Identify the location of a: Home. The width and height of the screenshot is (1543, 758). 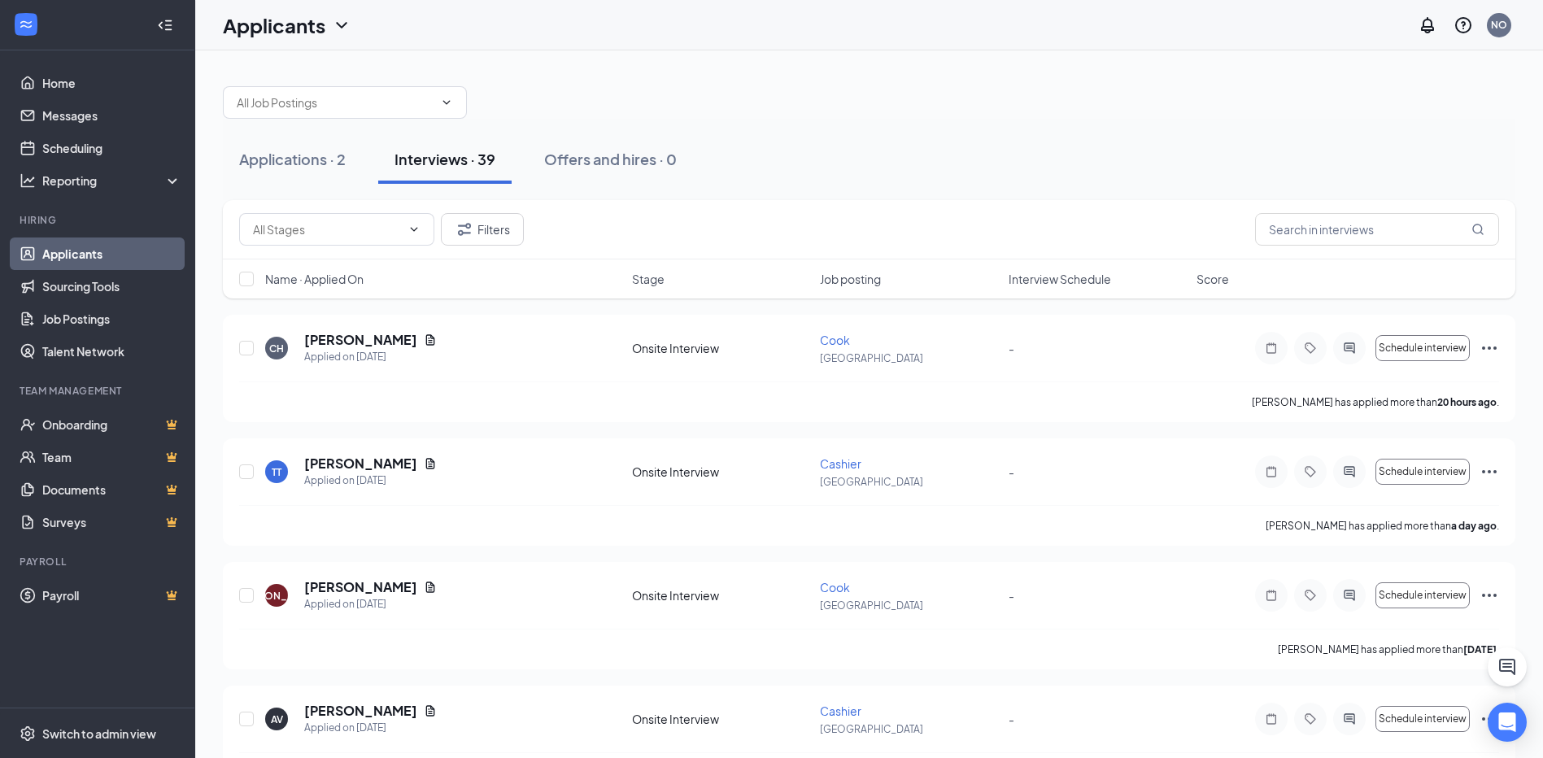
(111, 83).